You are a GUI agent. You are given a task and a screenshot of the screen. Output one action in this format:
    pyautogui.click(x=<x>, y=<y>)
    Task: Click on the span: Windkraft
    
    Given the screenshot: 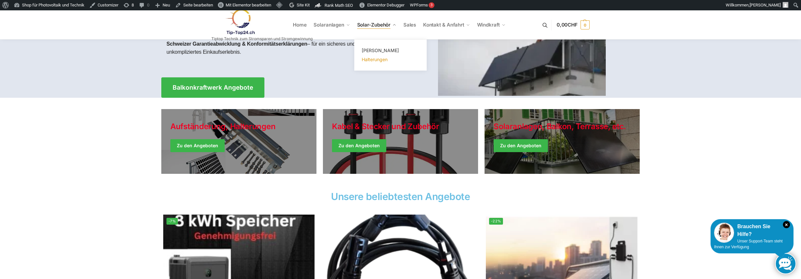 What is the action you would take?
    pyautogui.click(x=489, y=25)
    